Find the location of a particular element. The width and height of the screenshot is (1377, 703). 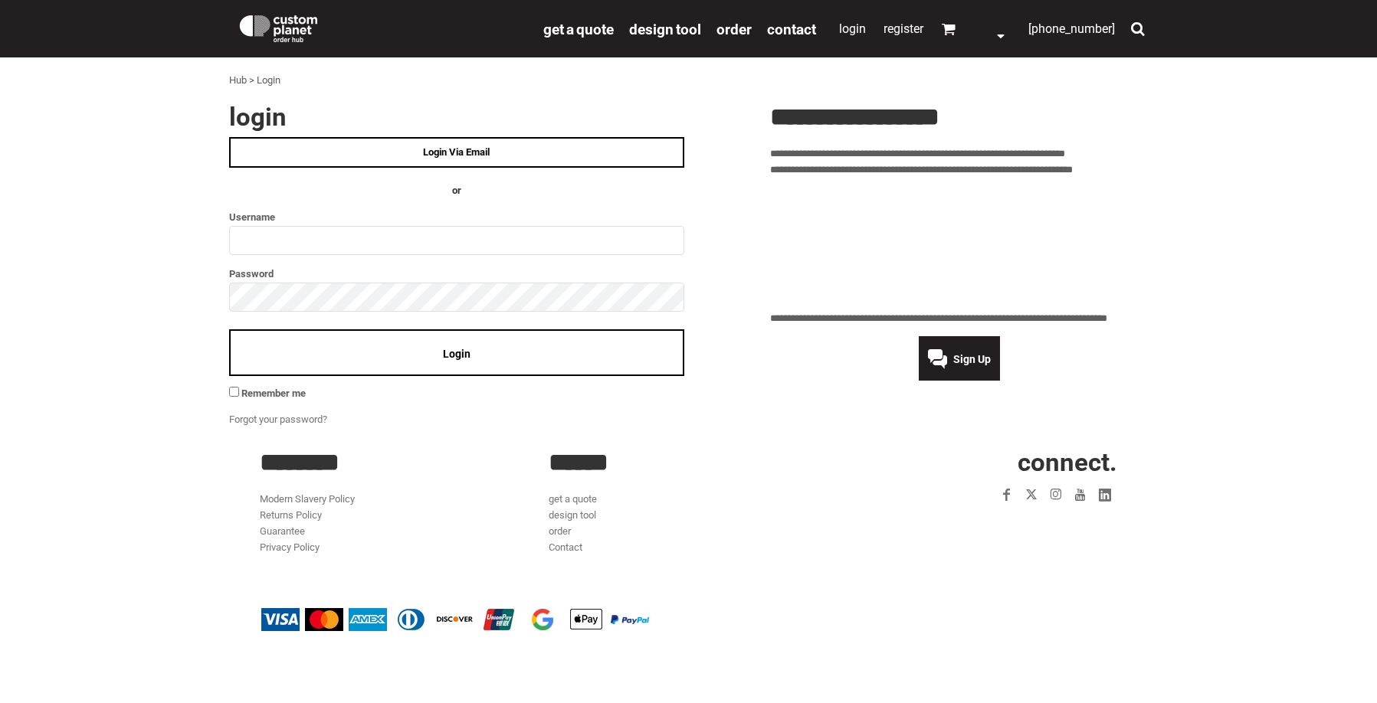

img: Diners Club is located at coordinates (411, 620).